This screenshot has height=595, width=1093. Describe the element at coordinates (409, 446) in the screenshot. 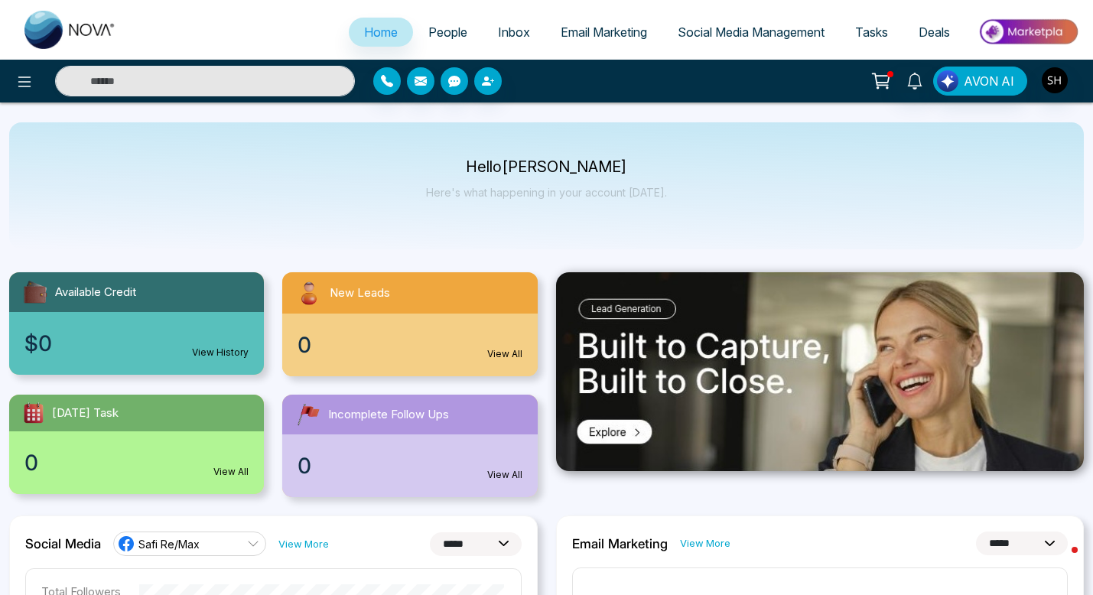

I see `a: Incomplete Follow Ups0View All` at that location.